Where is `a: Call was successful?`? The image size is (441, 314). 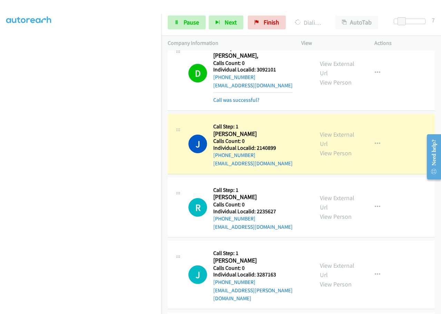
a: Call was successful? is located at coordinates (236, 100).